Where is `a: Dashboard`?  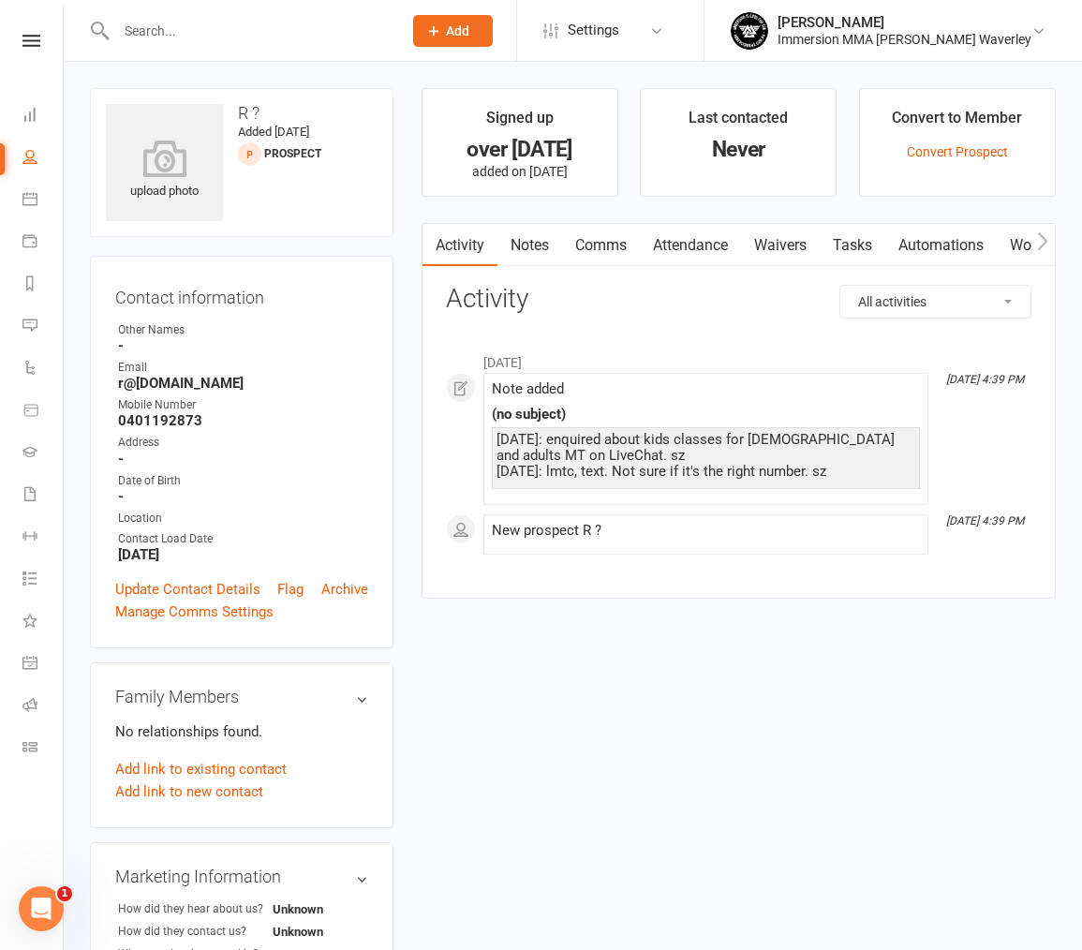
a: Dashboard is located at coordinates (43, 116).